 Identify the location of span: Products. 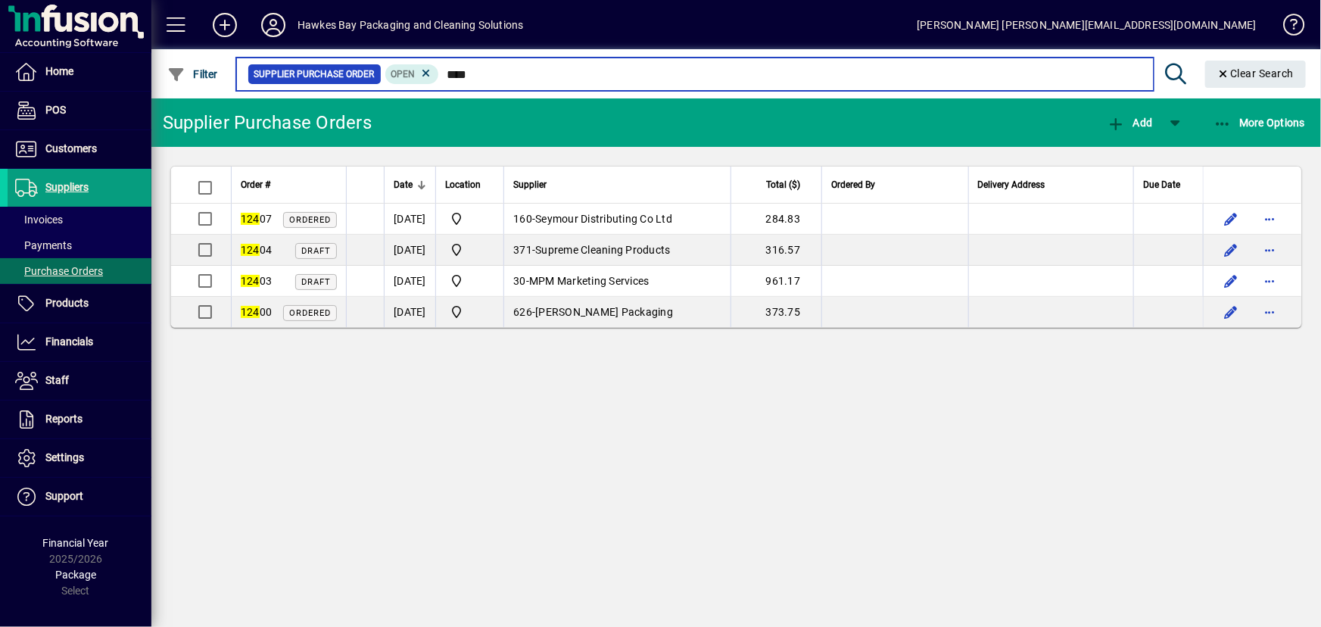
(67, 303).